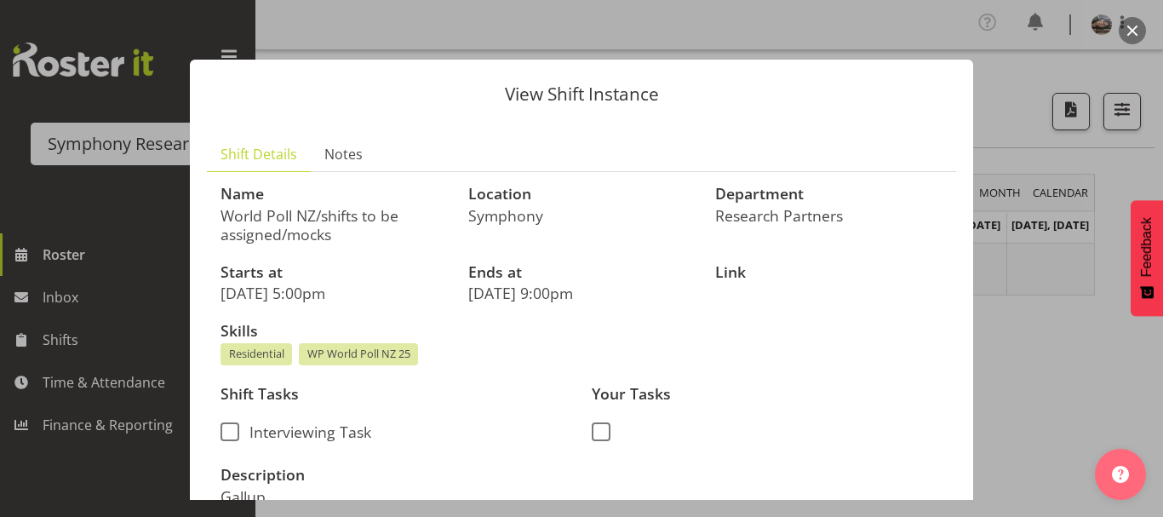  Describe the element at coordinates (1147, 247) in the screenshot. I see `span: Feedback` at that location.